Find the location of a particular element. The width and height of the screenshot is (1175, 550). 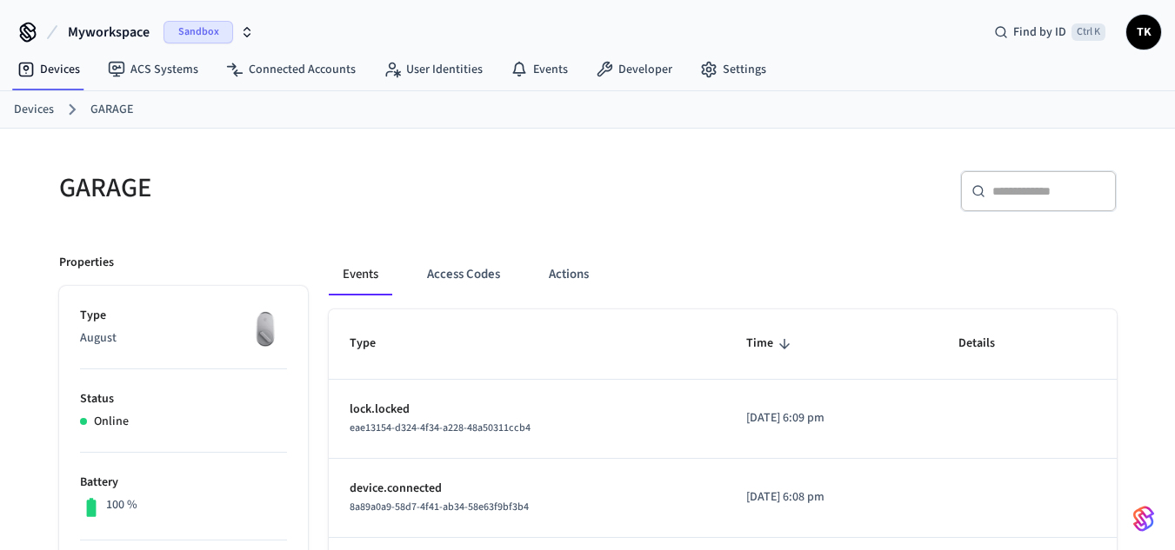

a: ACS Systems is located at coordinates (153, 70).